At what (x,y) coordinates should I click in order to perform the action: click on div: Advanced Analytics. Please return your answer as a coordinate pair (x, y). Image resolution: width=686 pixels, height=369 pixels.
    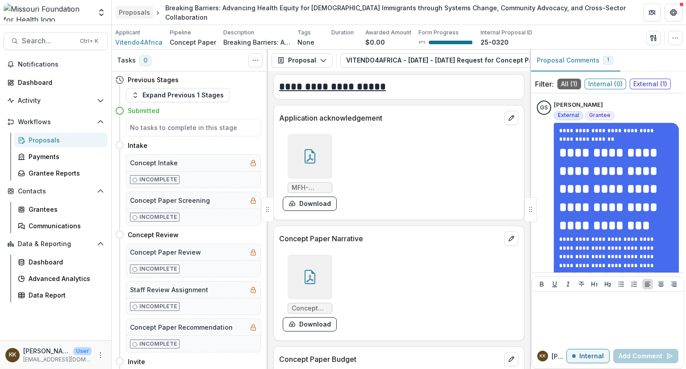
    Looking at the image, I should click on (64, 278).